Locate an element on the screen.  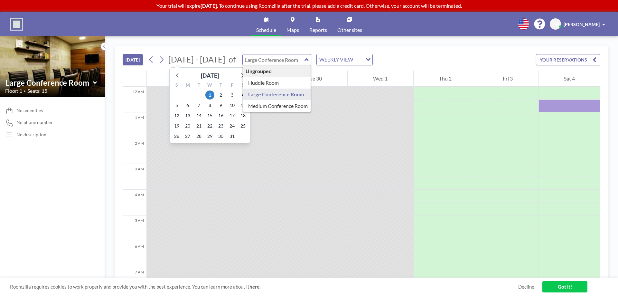
span: Reports is located at coordinates (318, 30).